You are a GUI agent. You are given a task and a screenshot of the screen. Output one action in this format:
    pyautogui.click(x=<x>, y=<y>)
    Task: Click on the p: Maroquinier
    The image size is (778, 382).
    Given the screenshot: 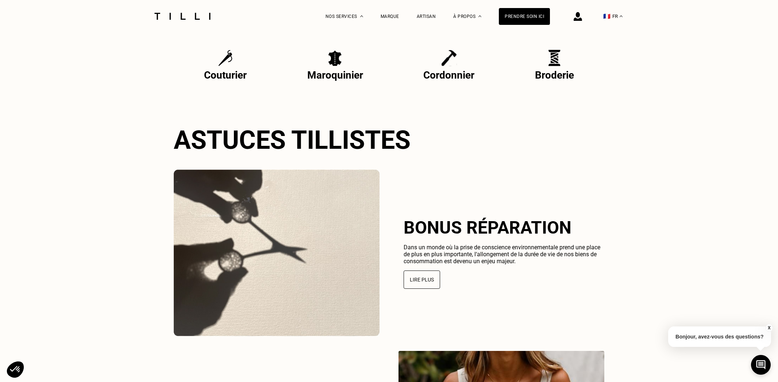 What is the action you would take?
    pyautogui.click(x=335, y=75)
    